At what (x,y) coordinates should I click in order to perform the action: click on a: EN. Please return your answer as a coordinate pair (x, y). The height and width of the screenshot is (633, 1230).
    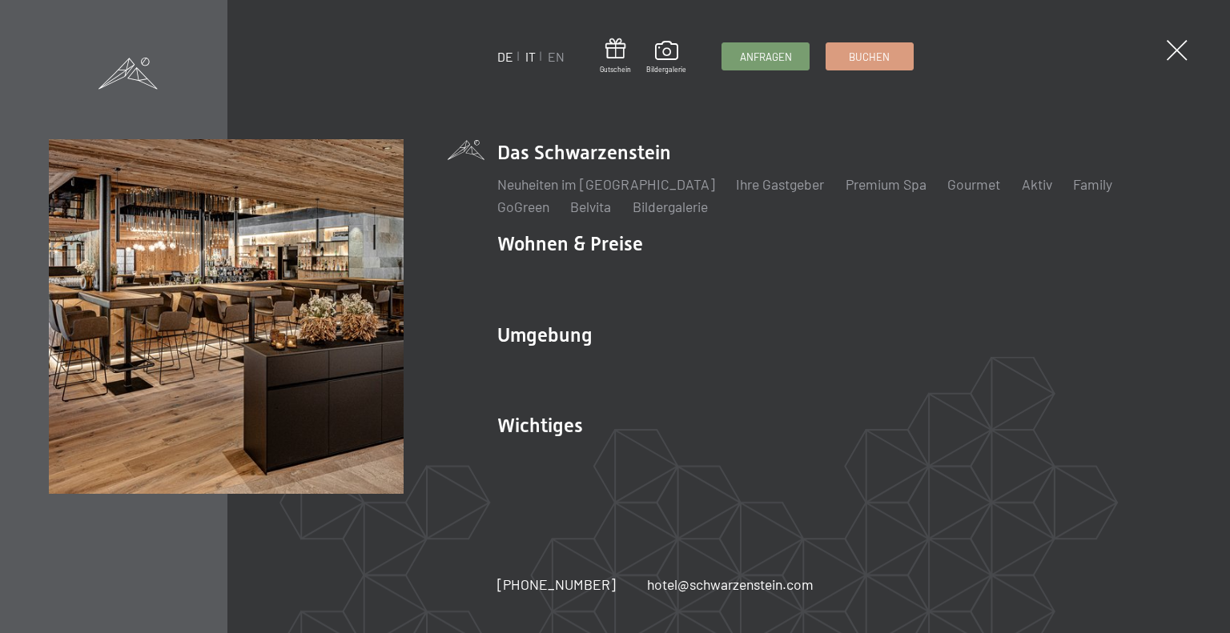
    Looking at the image, I should click on (556, 56).